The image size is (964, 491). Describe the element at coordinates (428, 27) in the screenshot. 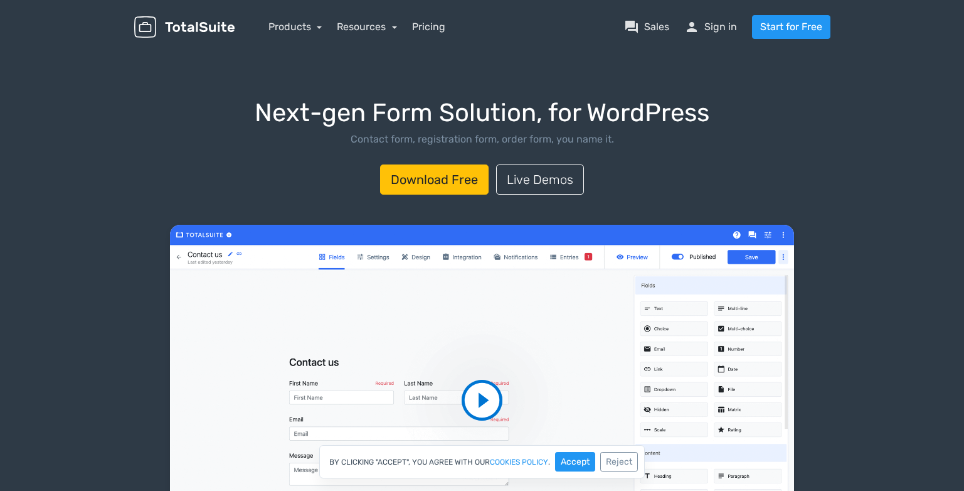

I see `a: Pricing` at that location.